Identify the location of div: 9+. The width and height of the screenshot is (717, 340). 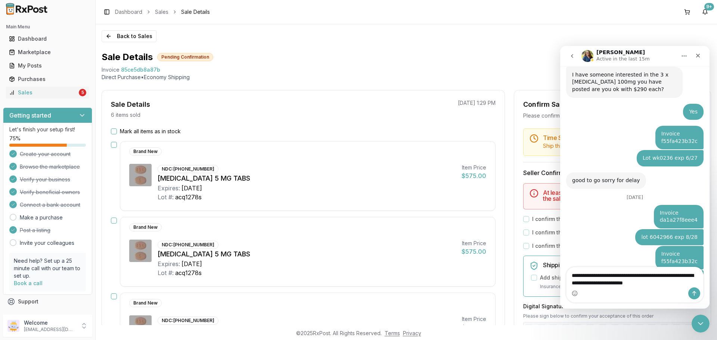
(709, 7).